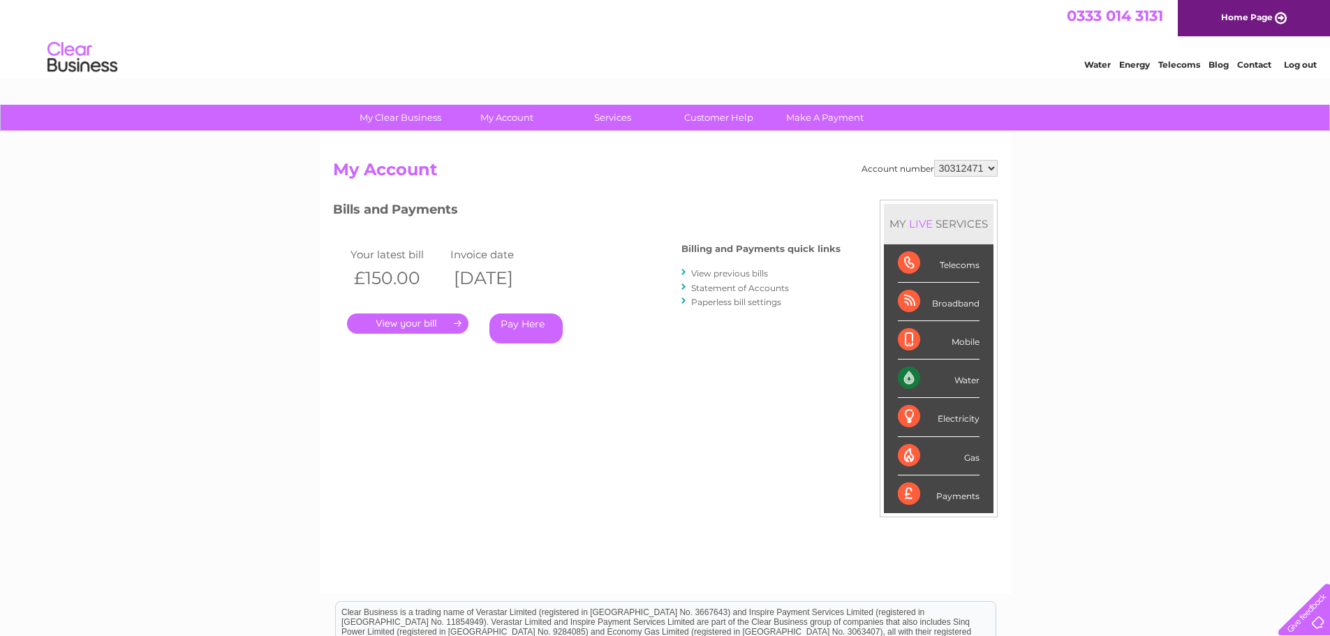  I want to click on div: Account number, so click(930, 168).